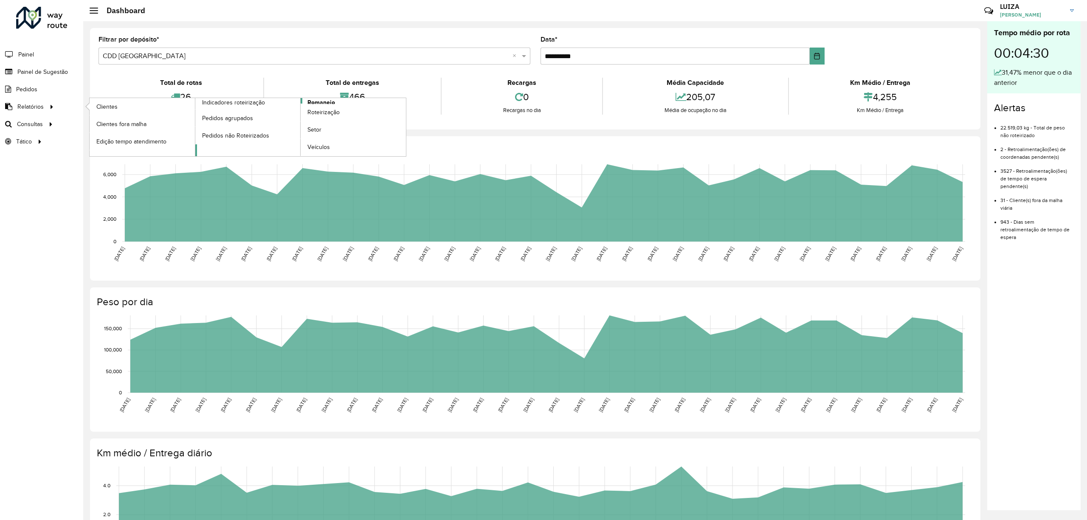 Image resolution: width=1087 pixels, height=520 pixels. Describe the element at coordinates (522, 83) in the screenshot. I see `div: Recargas` at that location.